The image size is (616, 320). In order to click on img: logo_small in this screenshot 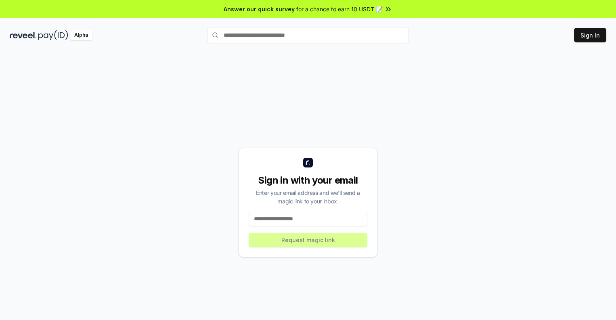, I will do `click(308, 163)`.